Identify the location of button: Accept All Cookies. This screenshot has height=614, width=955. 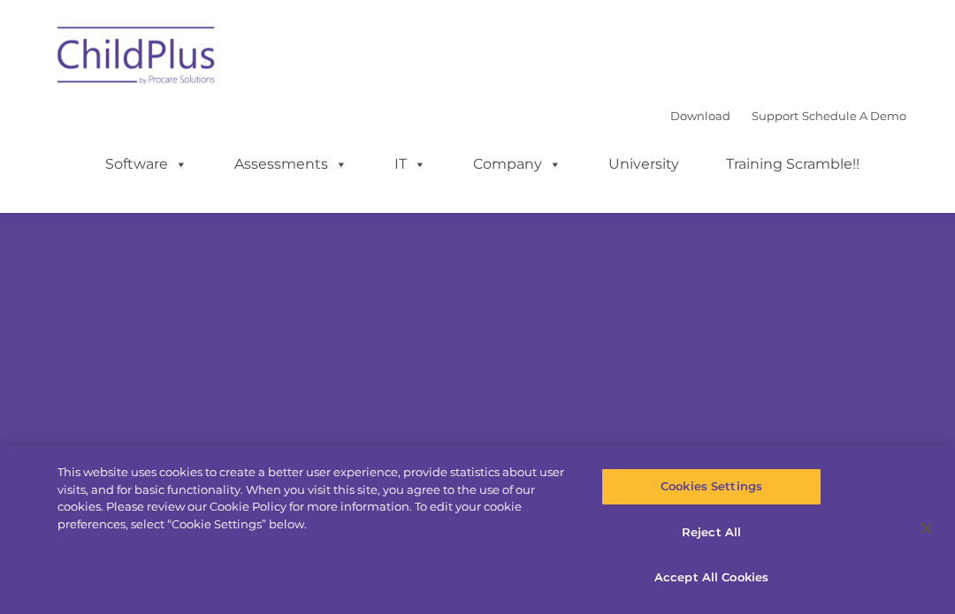
(711, 578).